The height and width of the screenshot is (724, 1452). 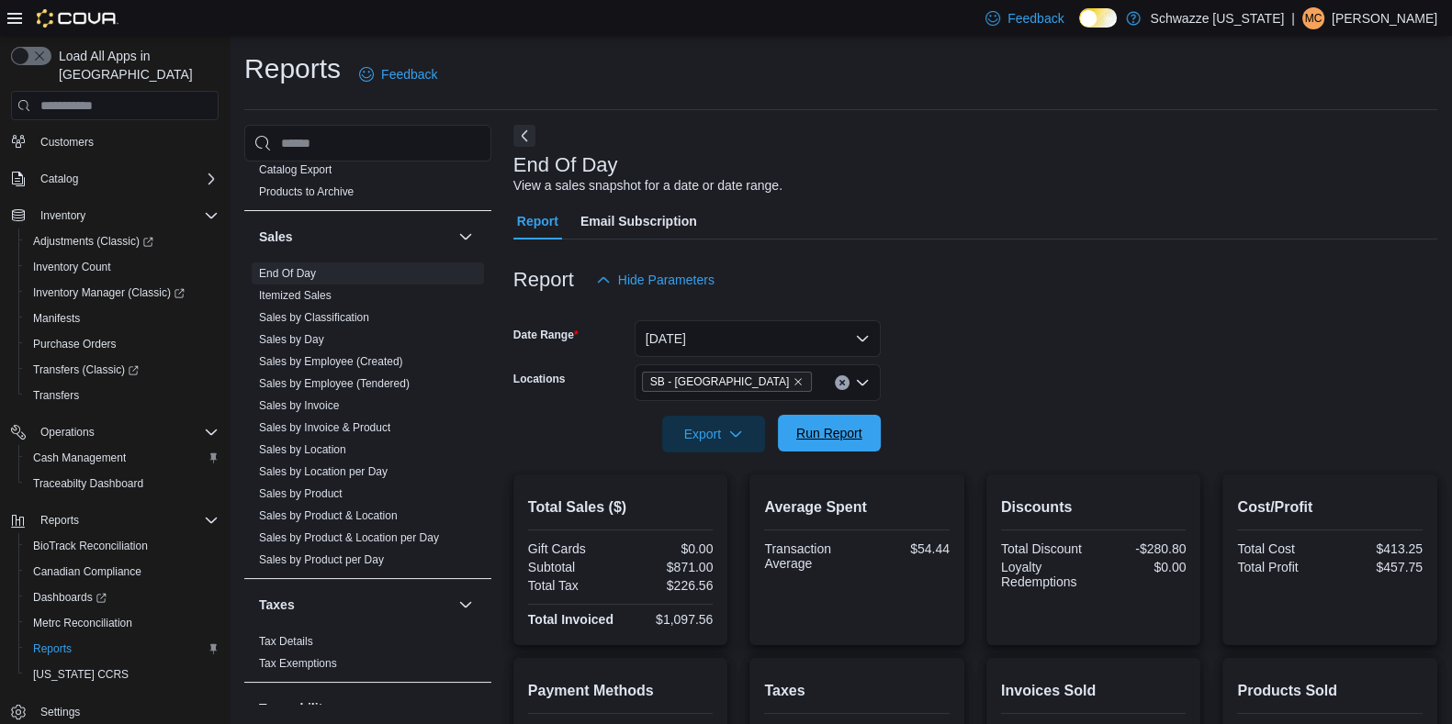 What do you see at coordinates (572, 567) in the screenshot?
I see `div: Subtotal` at bounding box center [572, 567].